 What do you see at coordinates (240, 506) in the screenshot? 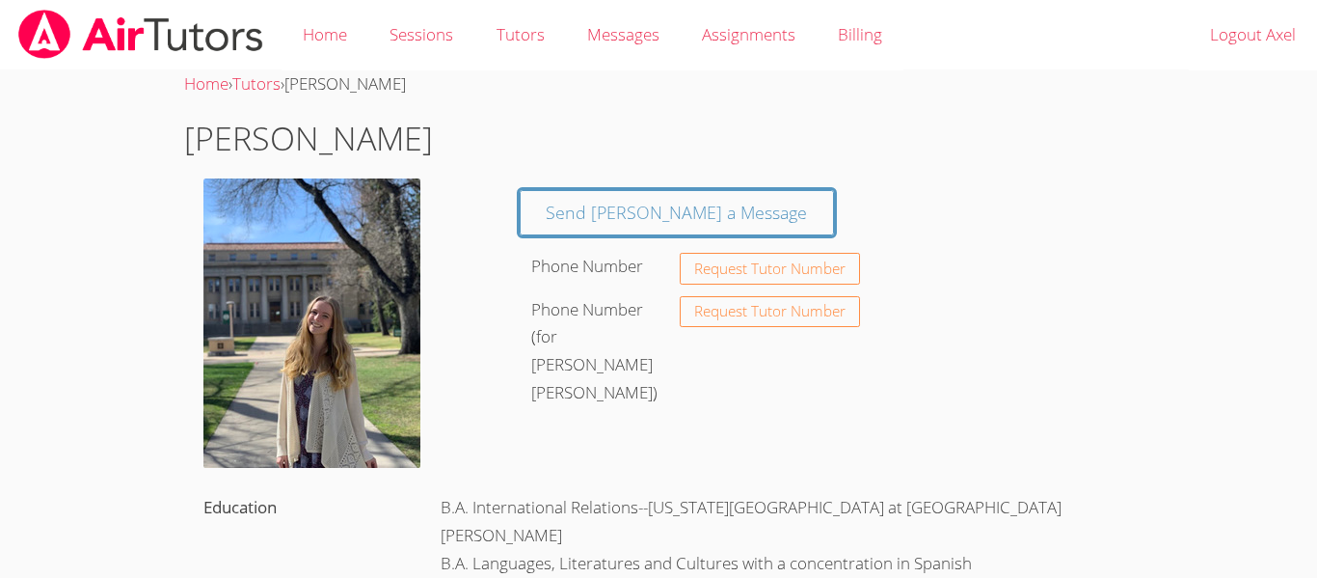
I see `label: Education` at bounding box center [240, 506].